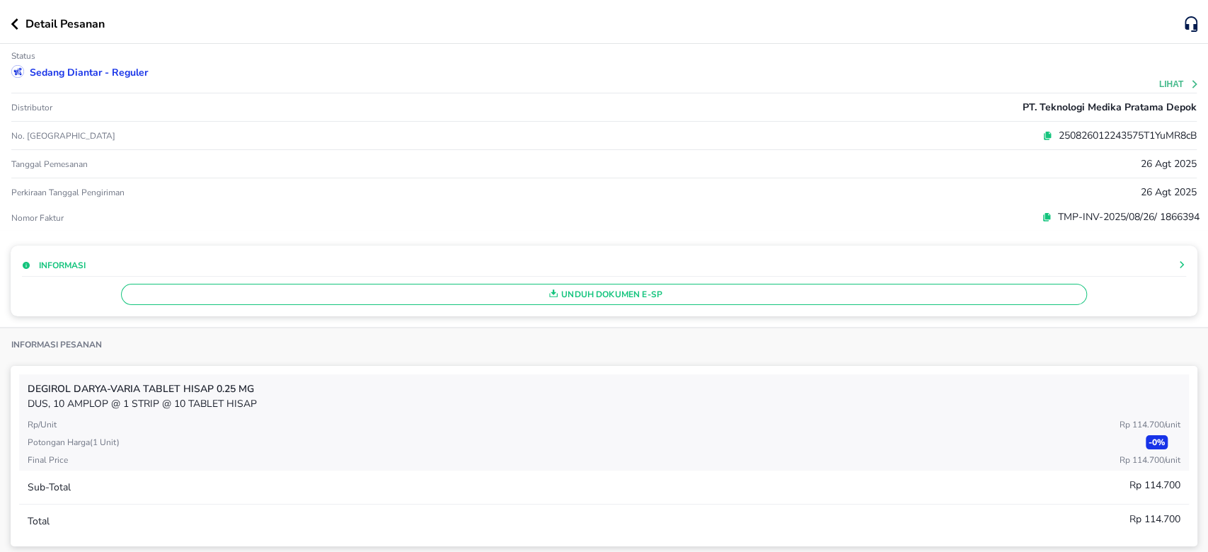 The image size is (1208, 552). I want to click on p: TMP-INV-2025/08/26/ 1866394, so click(1126, 217).